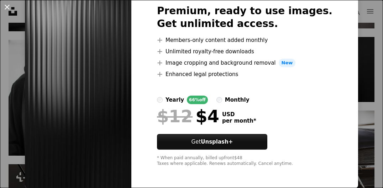 The width and height of the screenshot is (383, 188). What do you see at coordinates (244, 161) in the screenshot?
I see `div: * When paid annually, billed upfront $48 Taxes where applicable. Renews automatically. Cancel any...` at bounding box center [244, 161].